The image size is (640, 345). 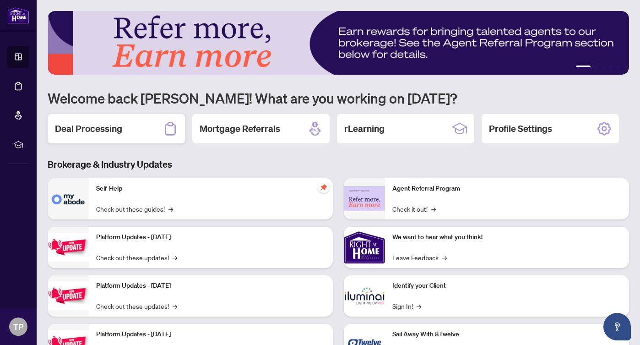 I want to click on a: Check it out!→, so click(x=414, y=209).